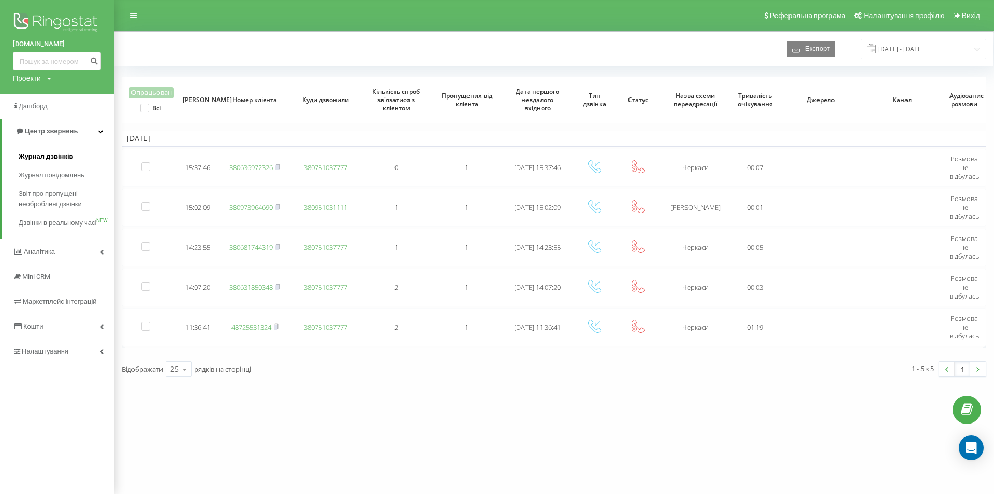 This screenshot has height=494, width=994. What do you see at coordinates (251, 247) in the screenshot?
I see `a: 380681744319` at bounding box center [251, 247].